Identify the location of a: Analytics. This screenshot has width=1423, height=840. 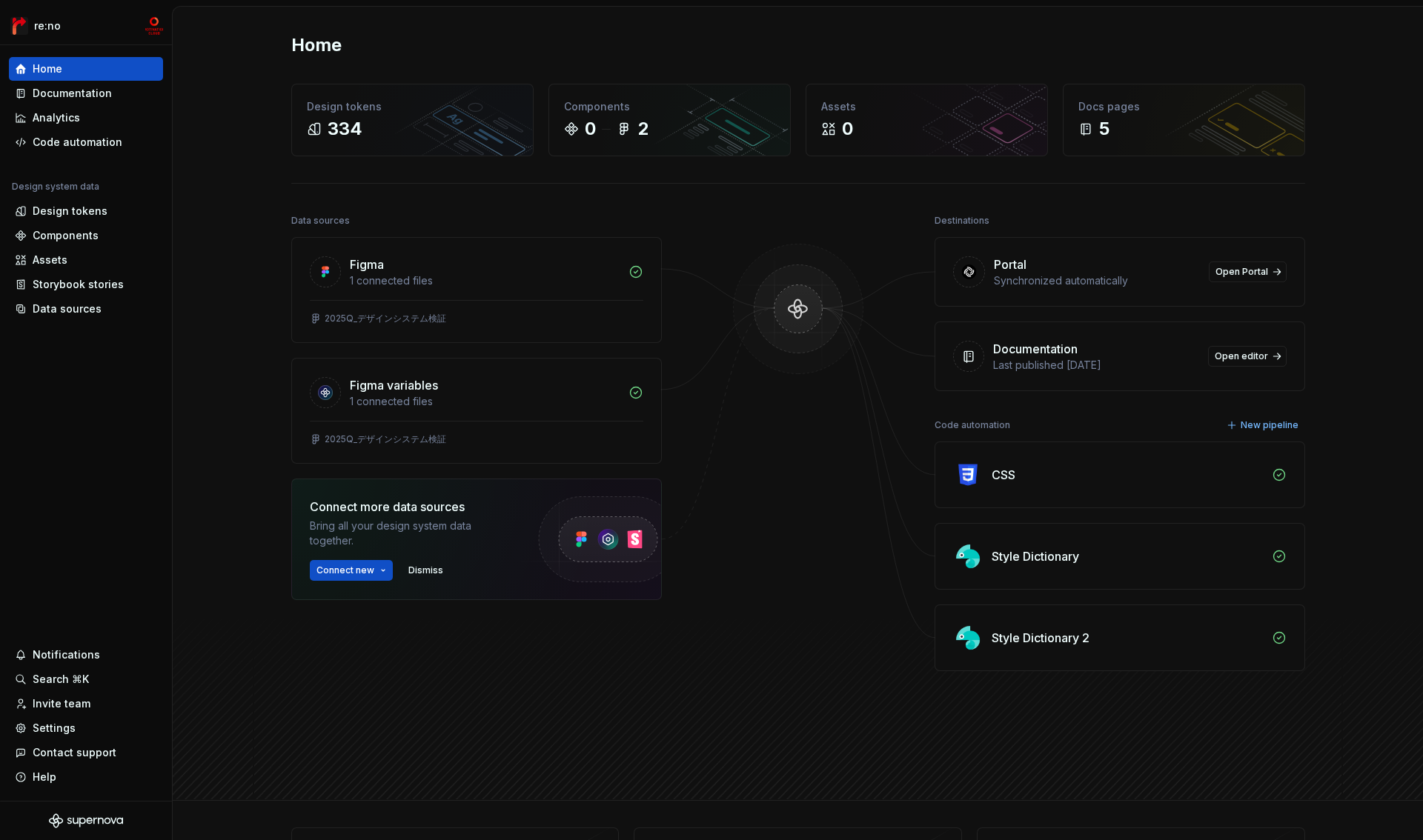
(86, 118).